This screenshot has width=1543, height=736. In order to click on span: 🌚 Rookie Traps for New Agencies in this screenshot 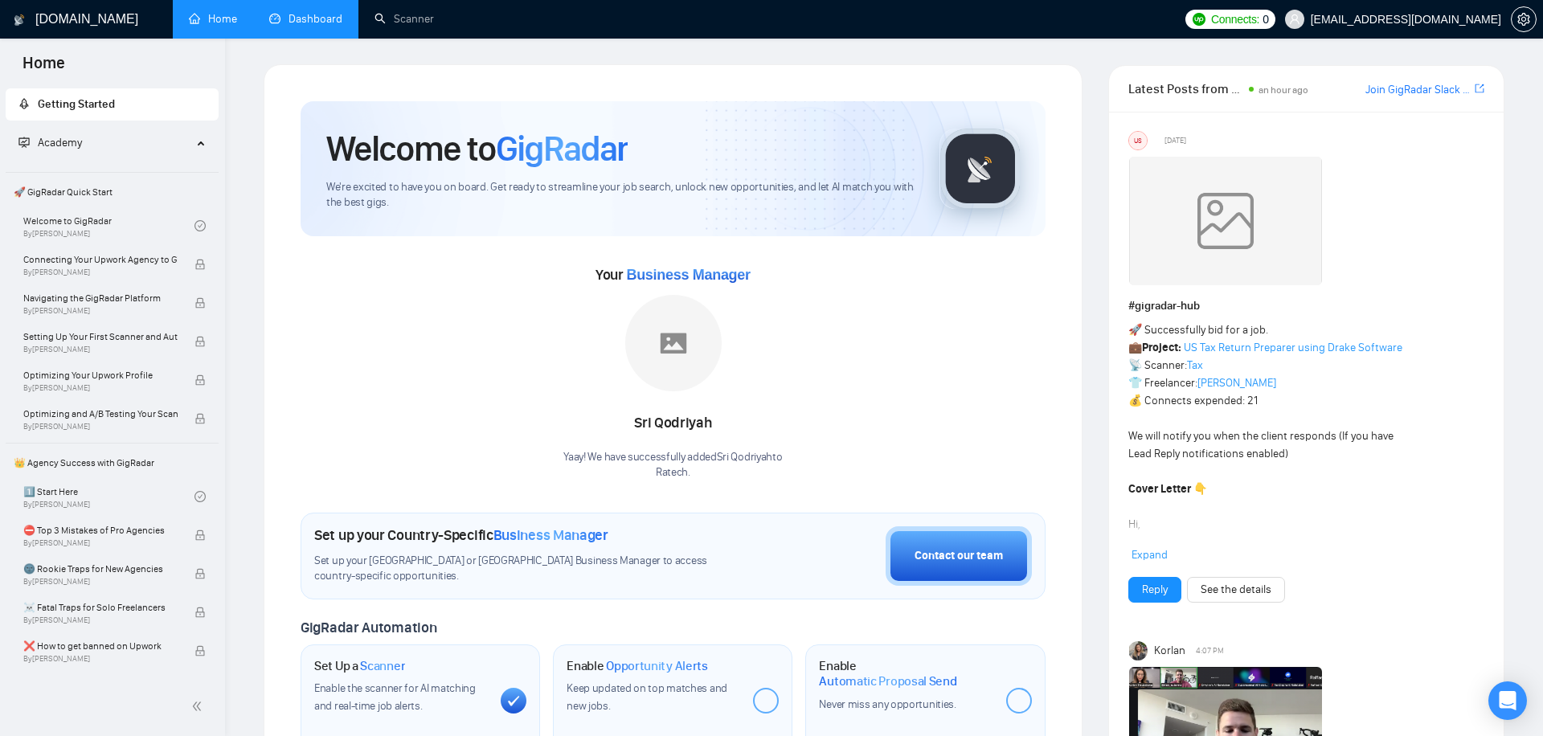, I will do `click(100, 569)`.